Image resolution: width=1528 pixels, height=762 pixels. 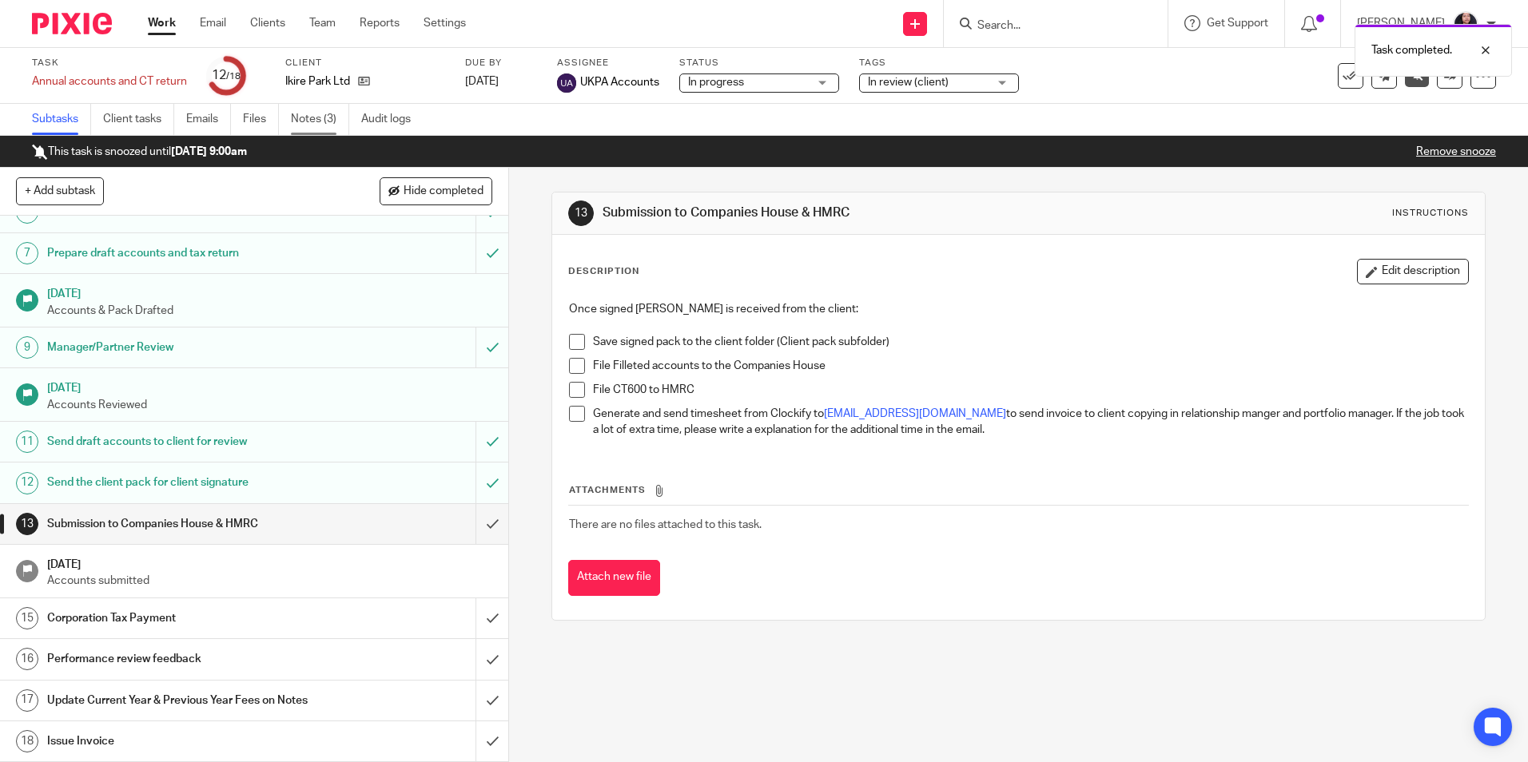 I want to click on div: Instructions, so click(x=1430, y=213).